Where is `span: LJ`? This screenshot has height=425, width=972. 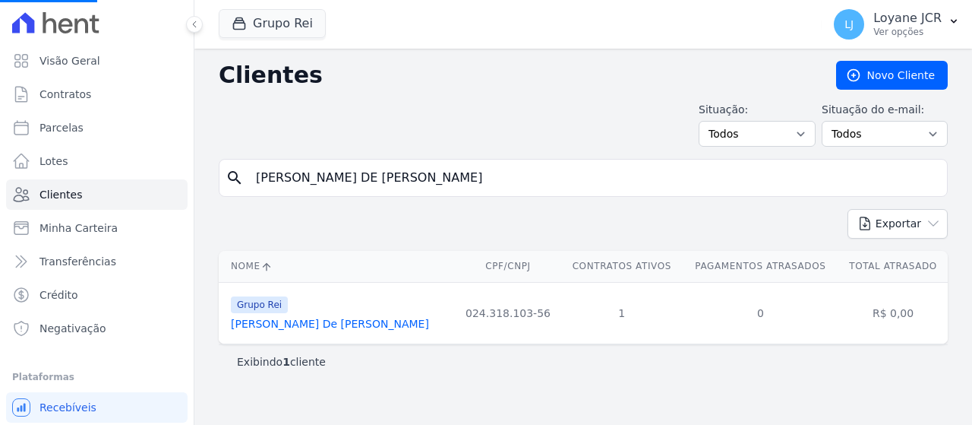 span: LJ is located at coordinates (849, 24).